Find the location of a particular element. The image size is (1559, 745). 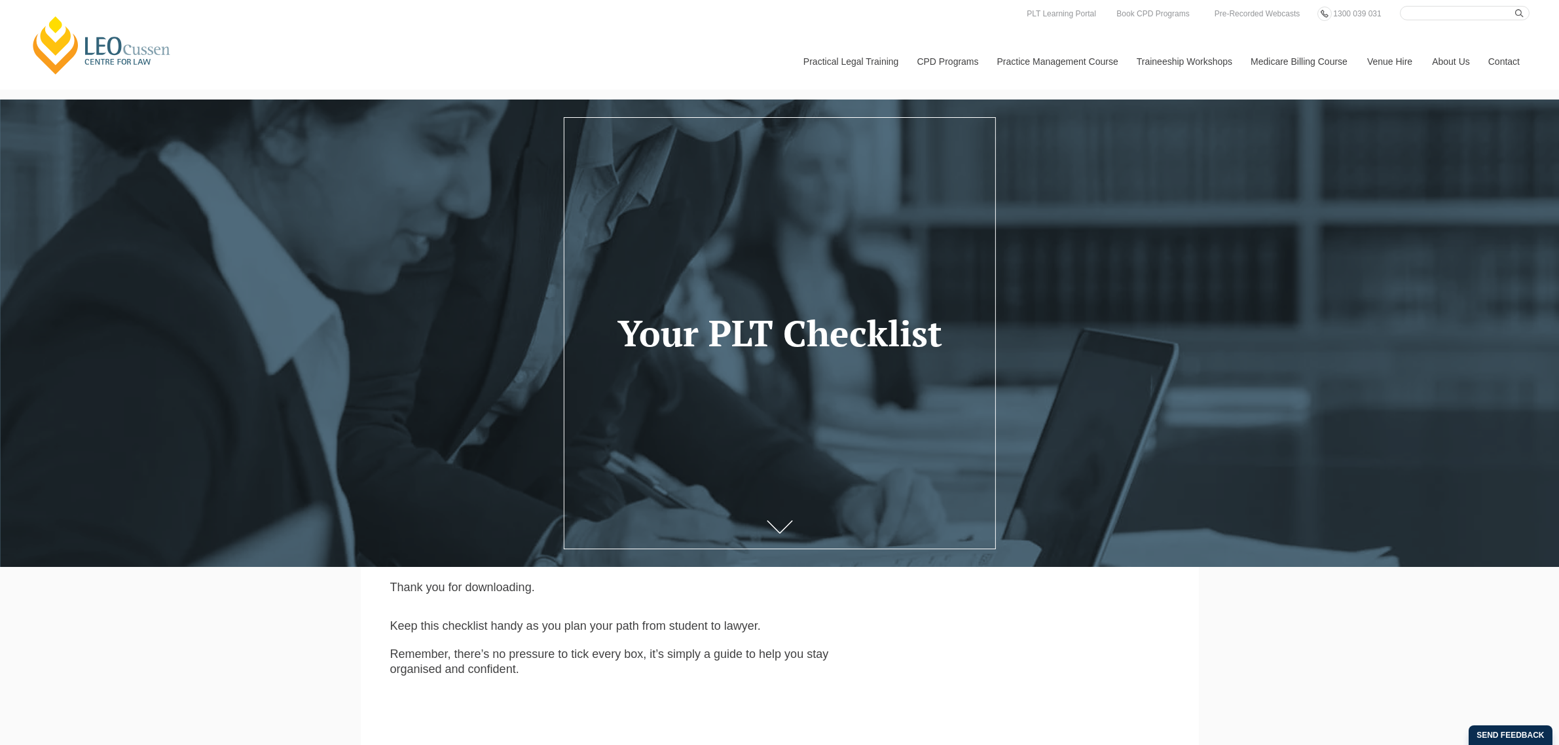

a: CPD Programs is located at coordinates (947, 62).